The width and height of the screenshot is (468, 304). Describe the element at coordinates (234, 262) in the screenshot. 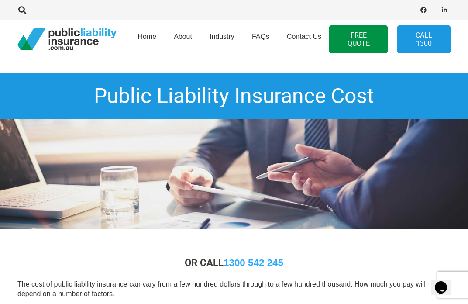

I see `strong: OR CALL` at that location.